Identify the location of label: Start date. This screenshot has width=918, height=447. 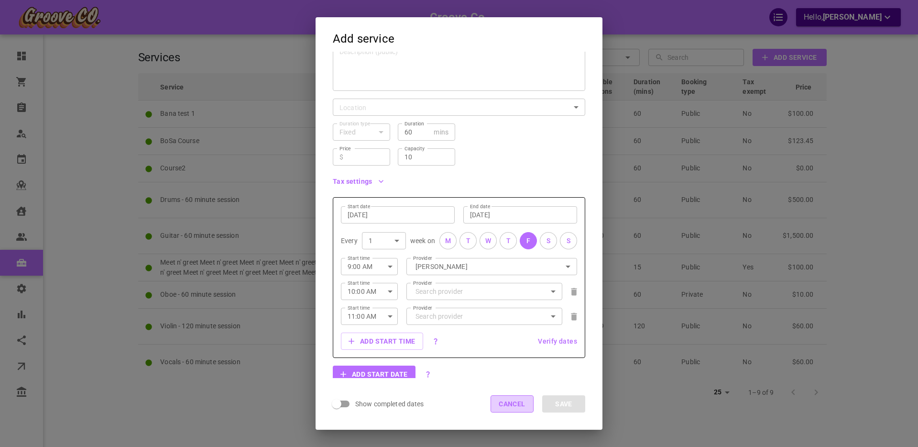
(359, 206).